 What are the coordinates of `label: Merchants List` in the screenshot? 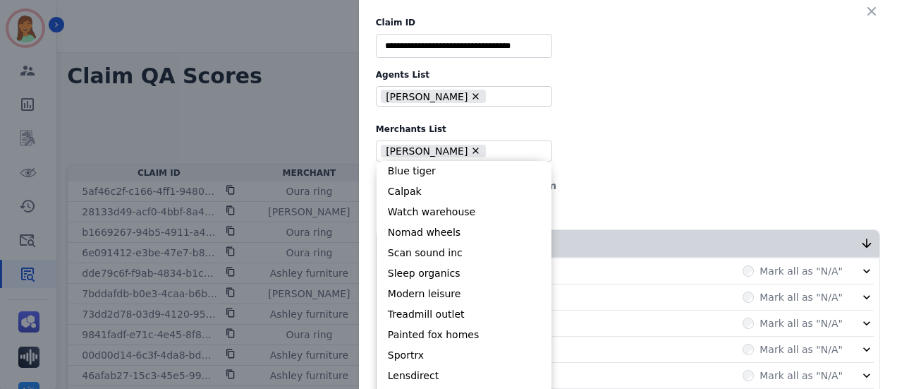 It's located at (628, 129).